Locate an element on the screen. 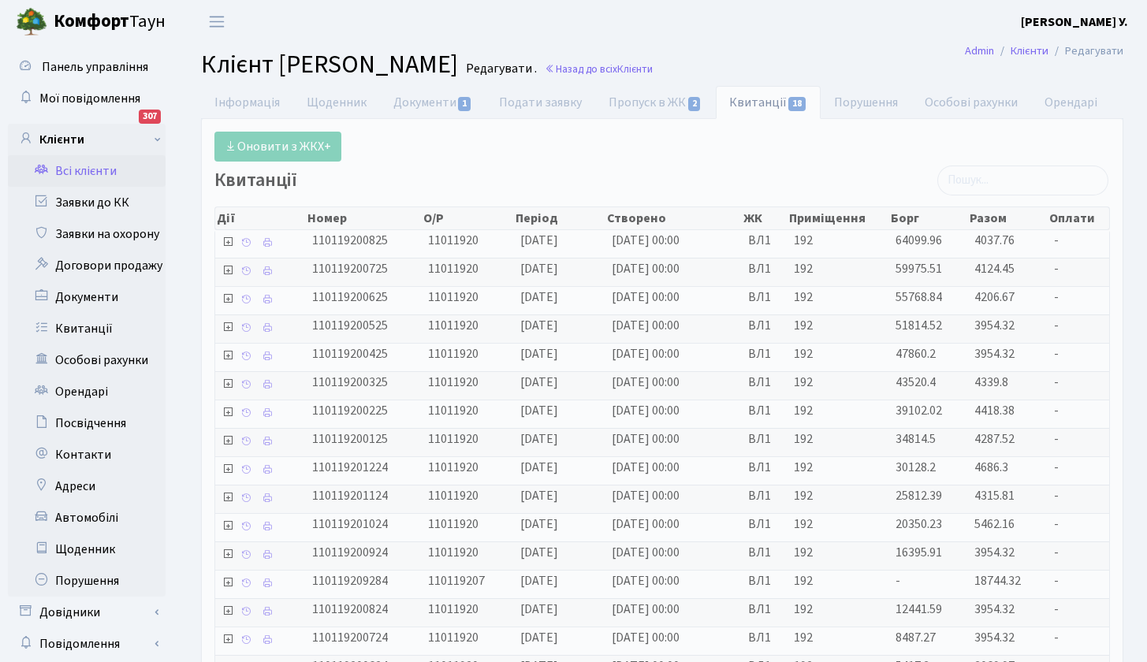 The width and height of the screenshot is (1147, 662). span: 55768.84 is located at coordinates (919, 297).